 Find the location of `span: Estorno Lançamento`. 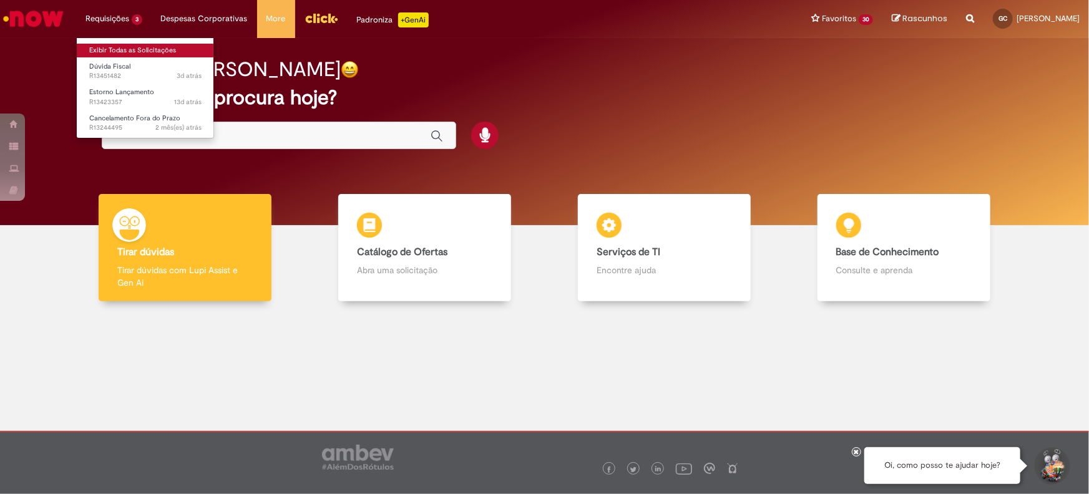

span: Estorno Lançamento is located at coordinates (122, 92).